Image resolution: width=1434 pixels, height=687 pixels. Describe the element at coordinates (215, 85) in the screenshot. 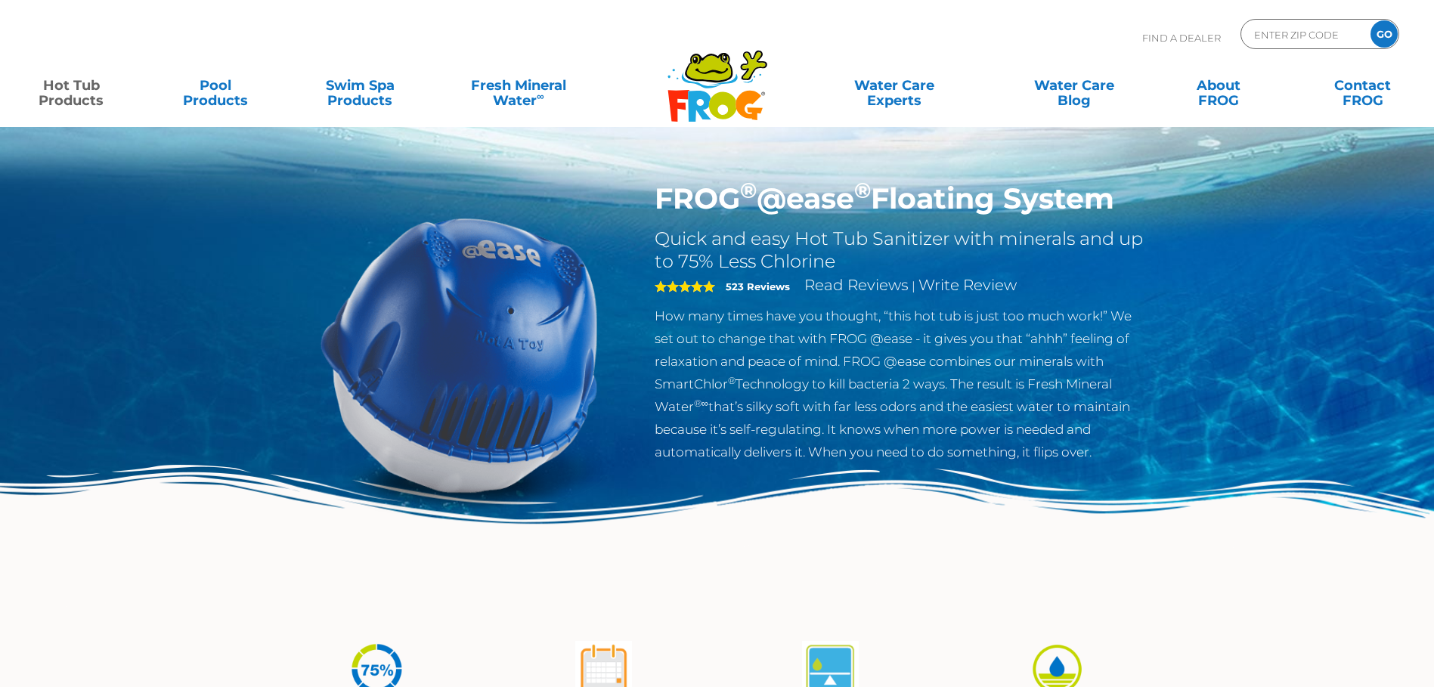

I see `a: PoolProducts` at that location.